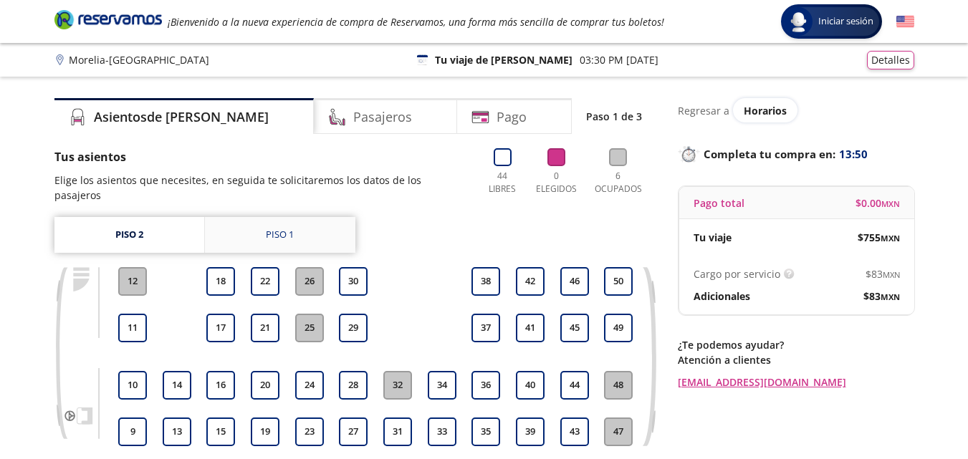  I want to click on button: 39, so click(530, 432).